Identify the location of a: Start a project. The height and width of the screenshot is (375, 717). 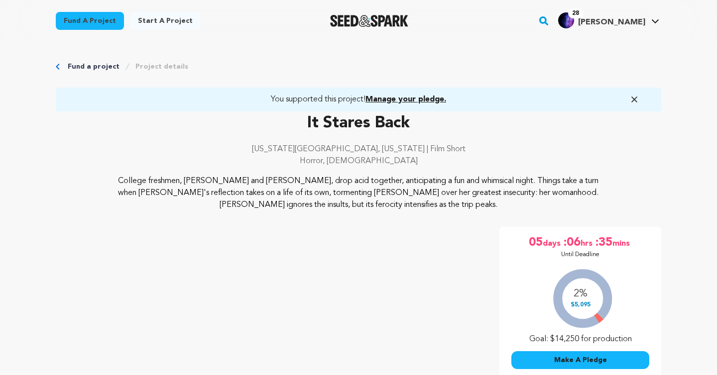
(165, 21).